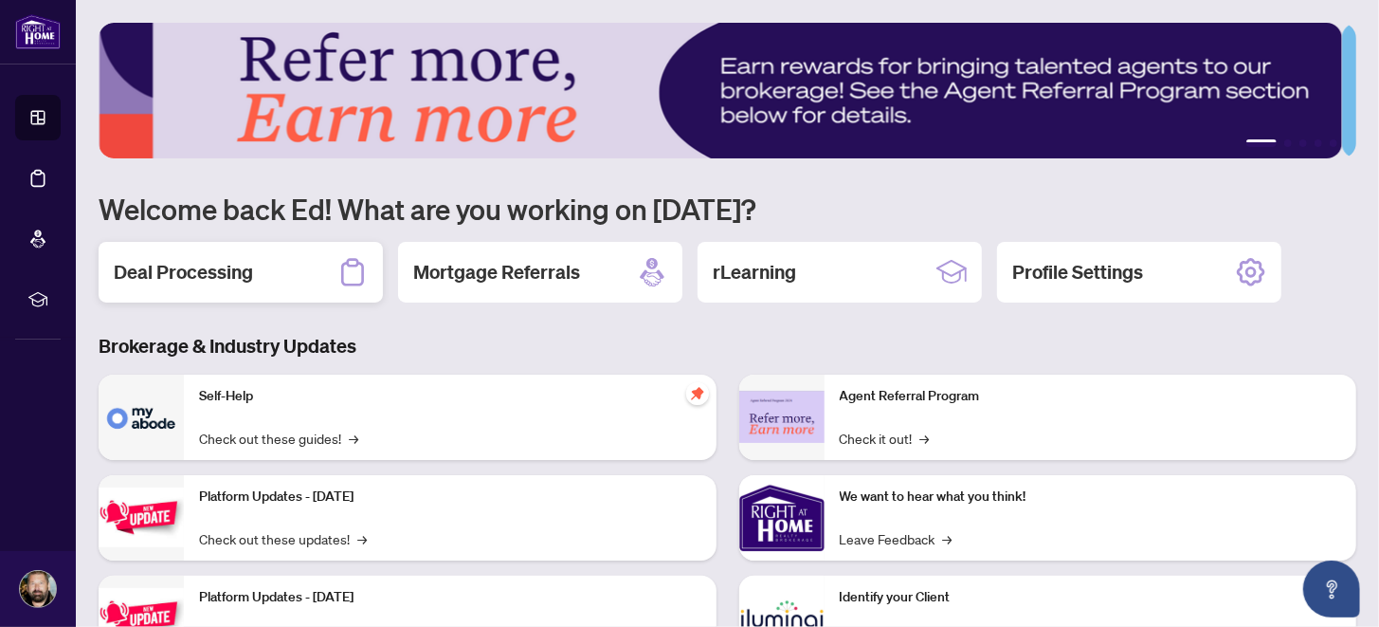 The image size is (1379, 627). Describe the element at coordinates (1318, 143) in the screenshot. I see `button: 4` at that location.